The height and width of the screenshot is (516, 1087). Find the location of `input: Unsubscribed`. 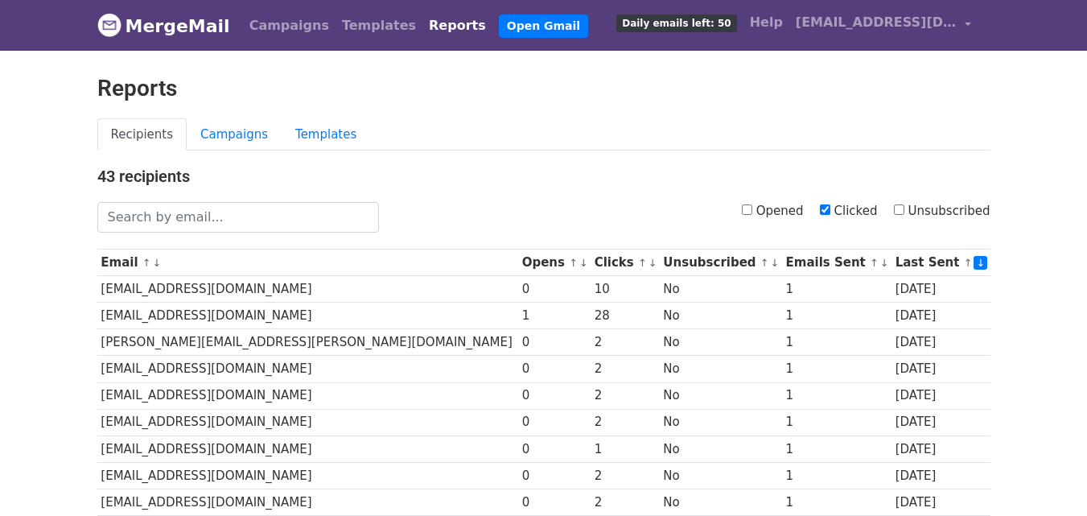

input: Unsubscribed is located at coordinates (899, 209).